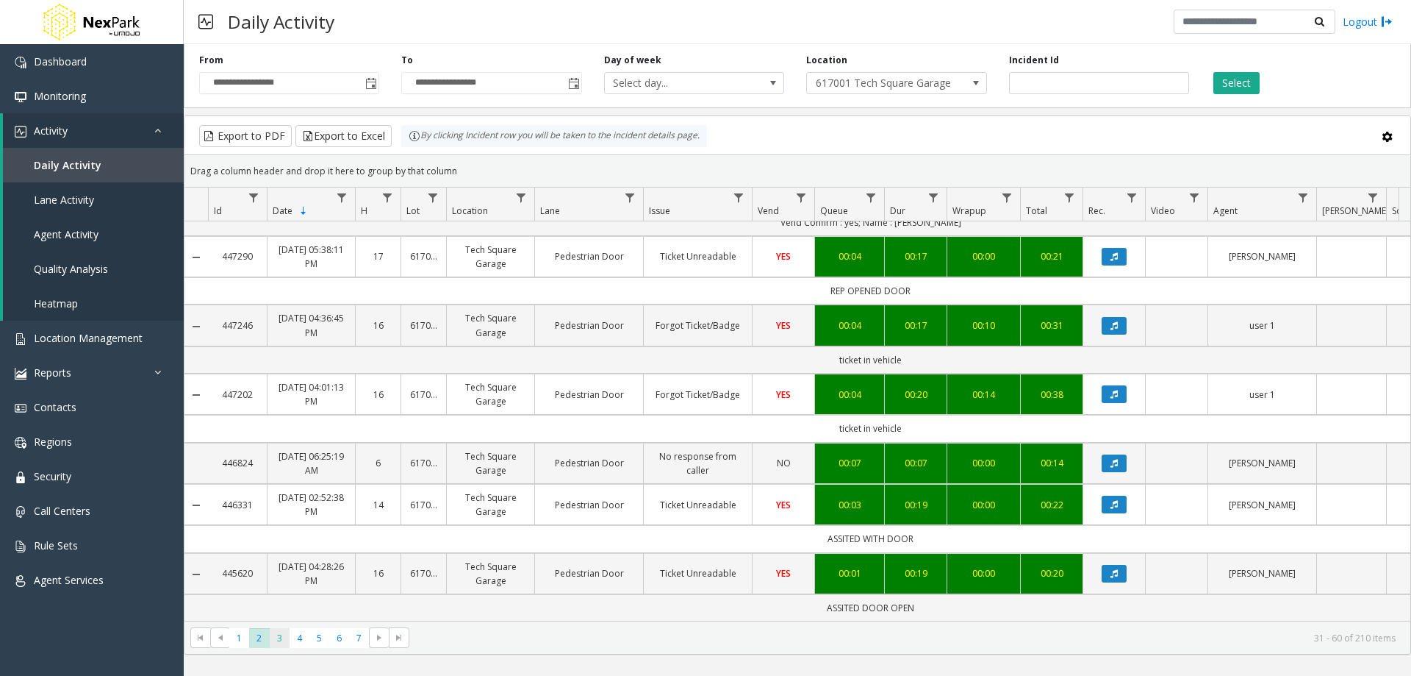 The width and height of the screenshot is (1411, 676). Describe the element at coordinates (573, 83) in the screenshot. I see `span: Toggle popup` at that location.